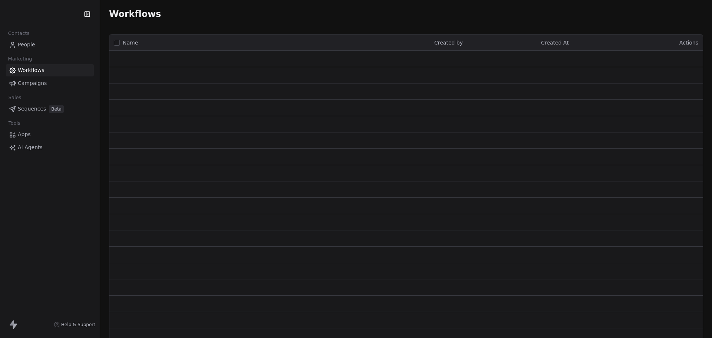 This screenshot has height=338, width=712. I want to click on span: Sales, so click(15, 98).